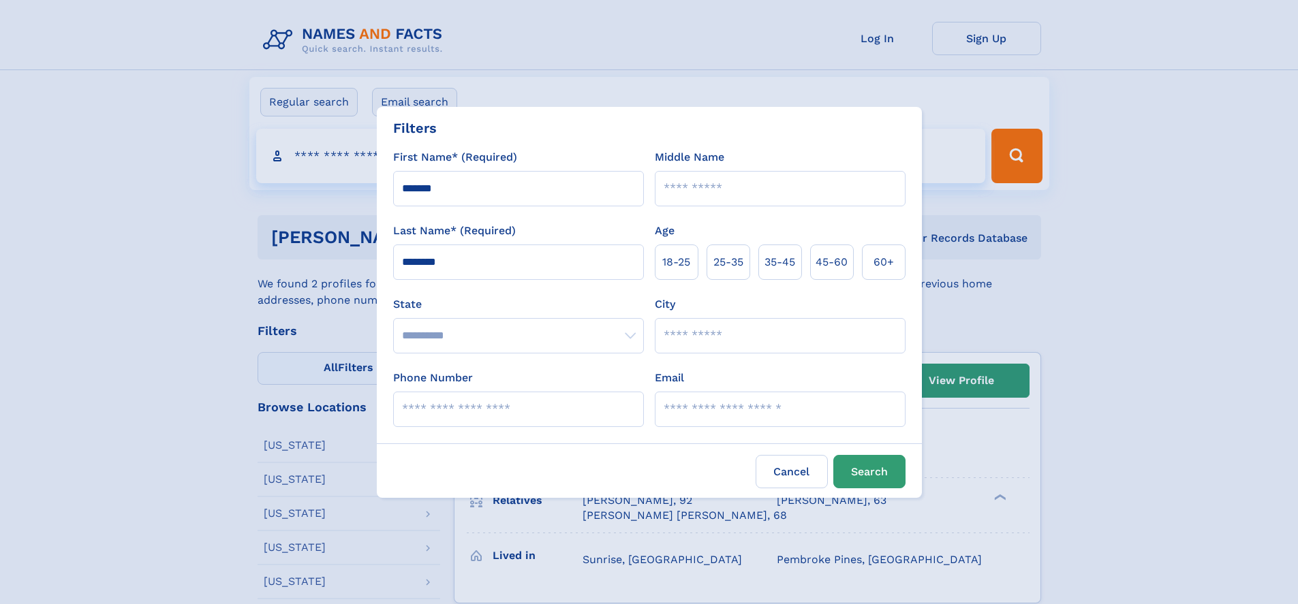 This screenshot has width=1298, height=604. What do you see at coordinates (779, 262) in the screenshot?
I see `span: 35‑45` at bounding box center [779, 262].